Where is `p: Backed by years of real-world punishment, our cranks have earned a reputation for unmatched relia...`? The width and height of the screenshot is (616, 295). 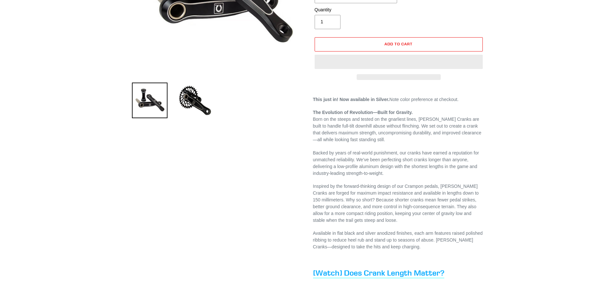
p: Backed by years of real-world punishment, our cranks have earned a reputation for unmatched relia... is located at coordinates (399, 163).